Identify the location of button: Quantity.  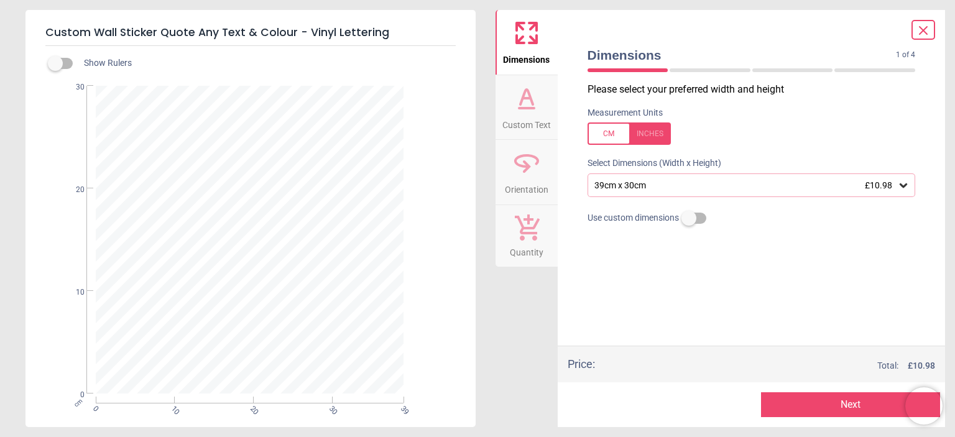
(527, 236).